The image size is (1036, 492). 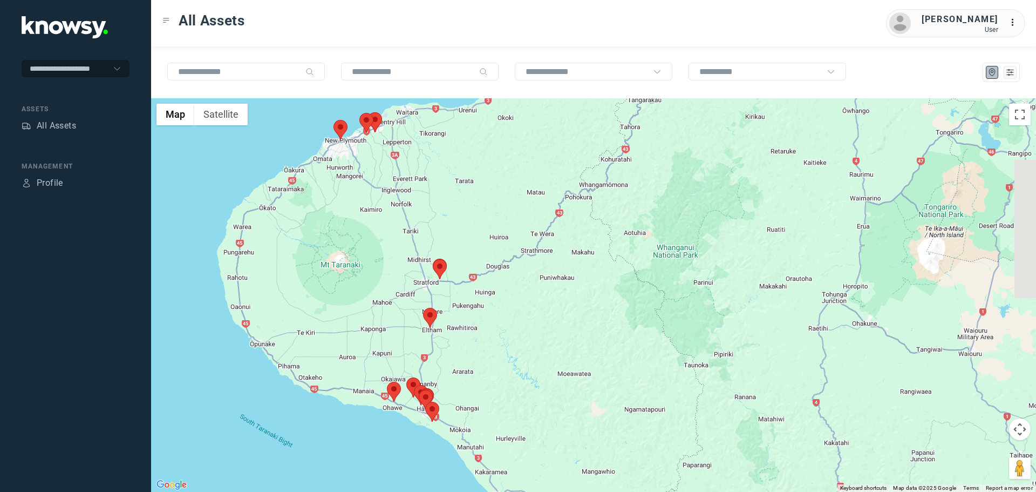 I want to click on button: Show street map, so click(x=175, y=114).